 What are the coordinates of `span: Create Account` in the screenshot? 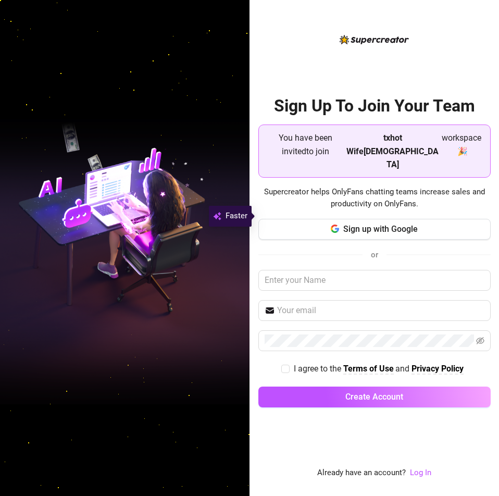 It's located at (374, 396).